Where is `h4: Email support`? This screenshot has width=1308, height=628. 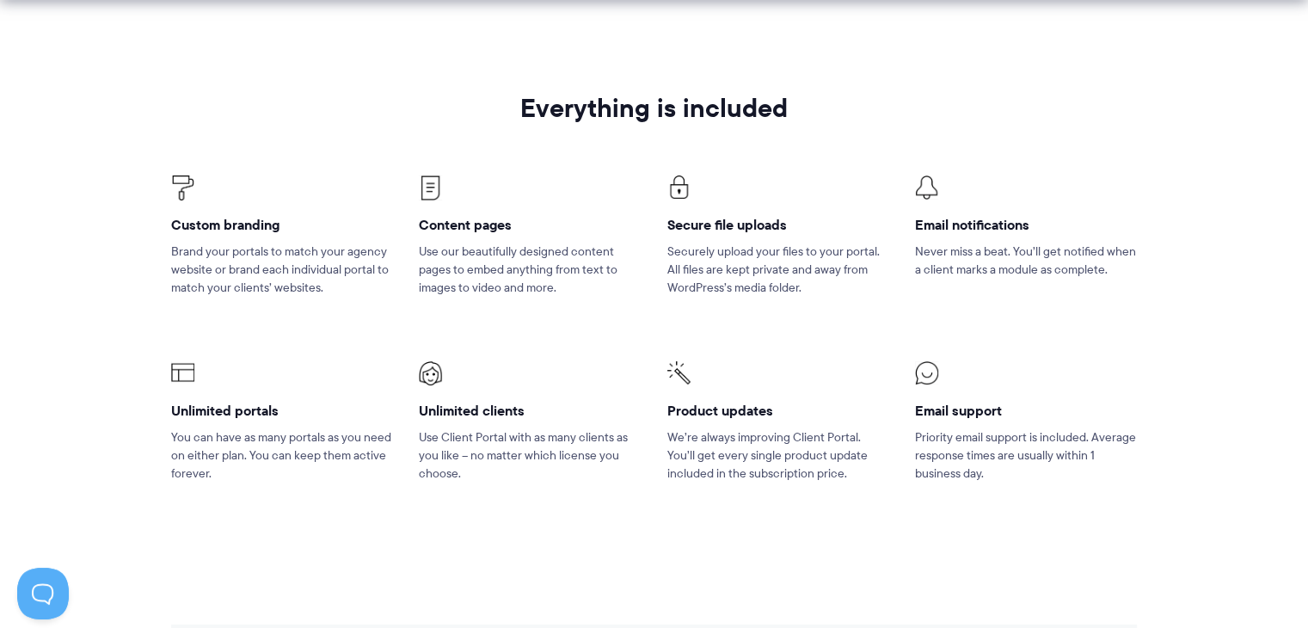
h4: Email support is located at coordinates (1026, 410).